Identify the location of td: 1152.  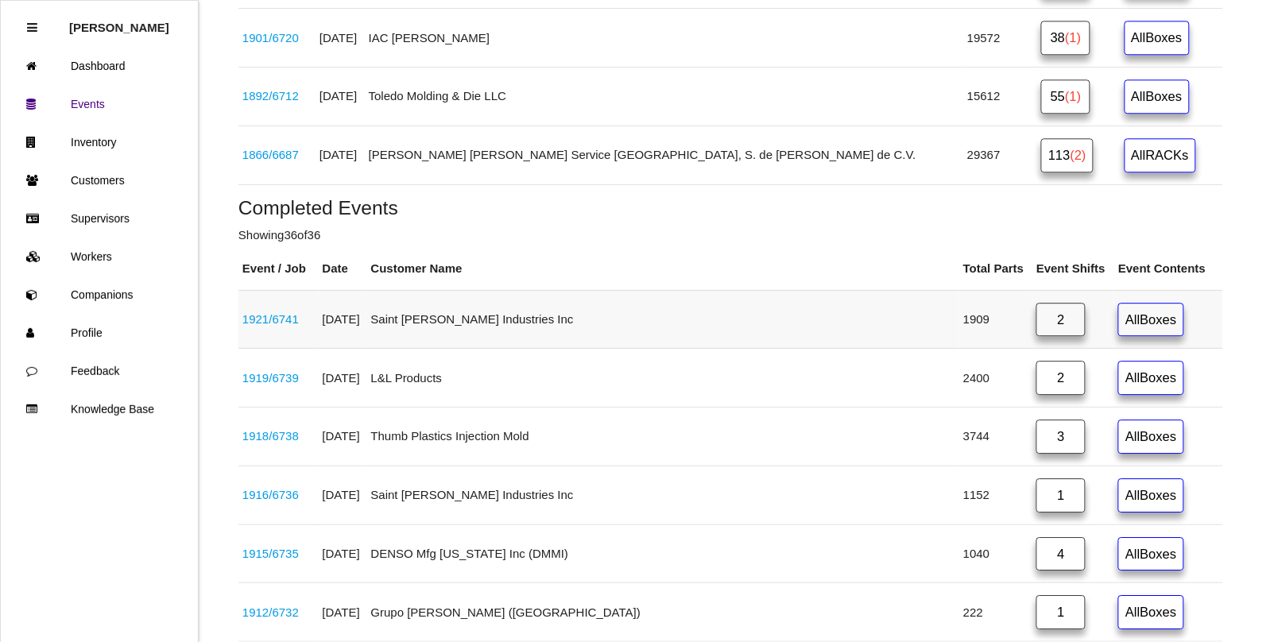
(996, 495).